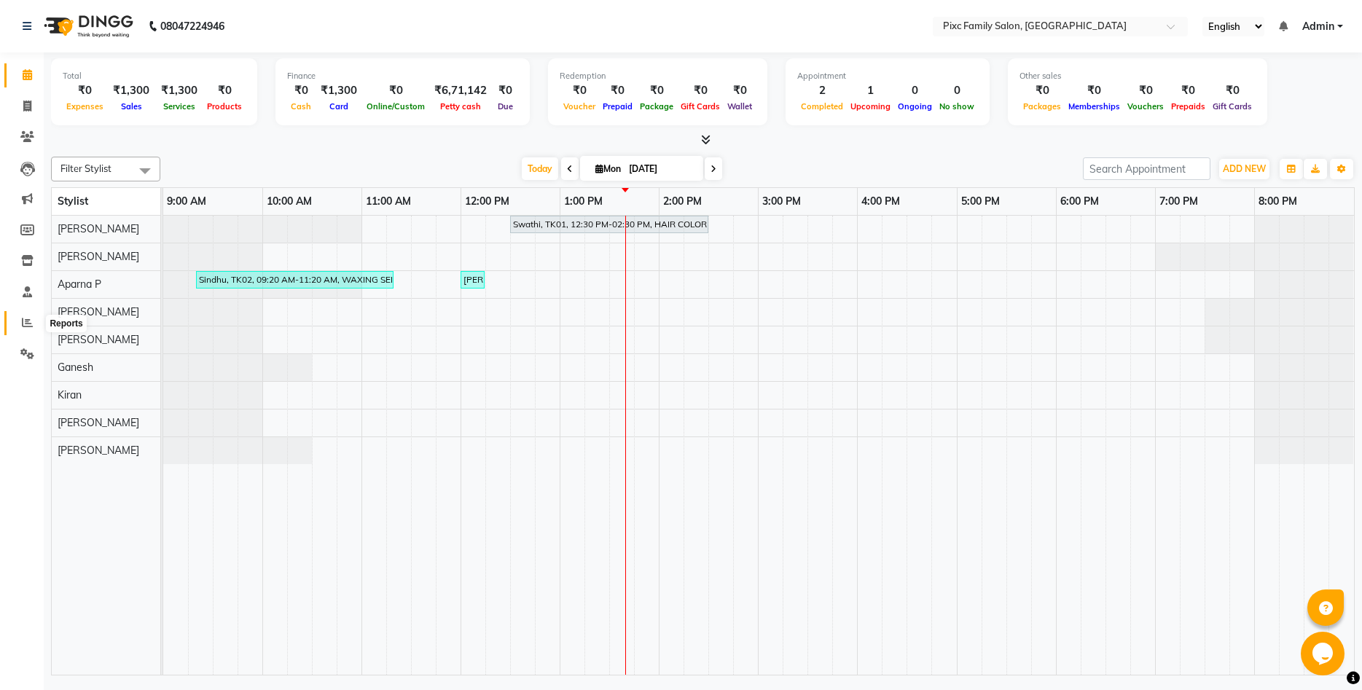 This screenshot has width=1362, height=690. What do you see at coordinates (822, 90) in the screenshot?
I see `div: 2` at bounding box center [822, 90].